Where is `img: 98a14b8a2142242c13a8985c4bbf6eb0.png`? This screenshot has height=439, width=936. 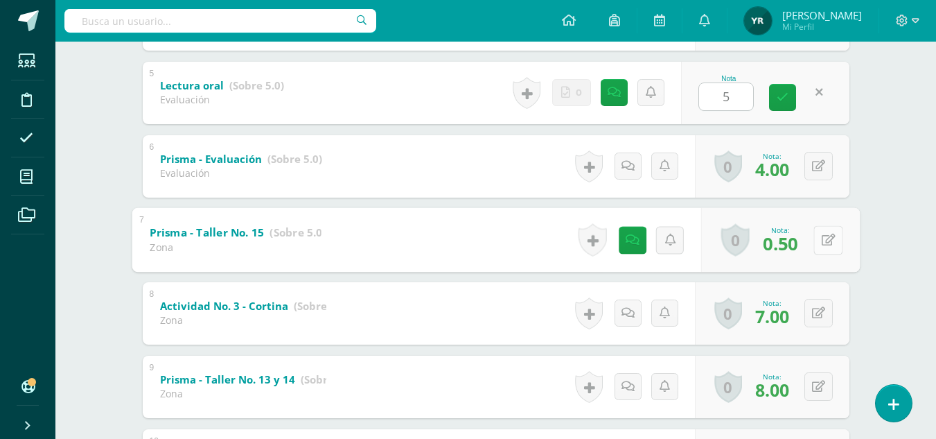
img: 98a14b8a2142242c13a8985c4bbf6eb0.png is located at coordinates (758, 21).